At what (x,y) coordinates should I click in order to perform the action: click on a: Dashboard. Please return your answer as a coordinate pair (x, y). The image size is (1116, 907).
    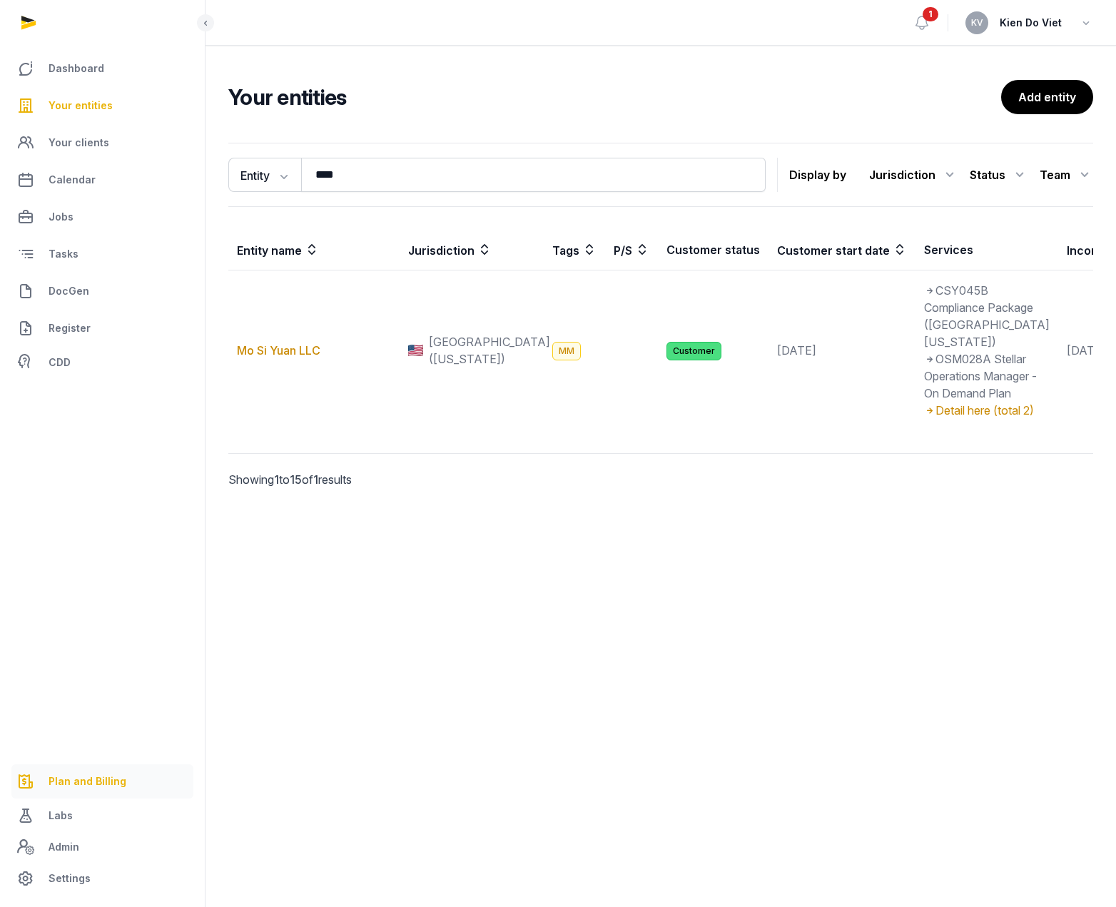
    Looking at the image, I should click on (102, 69).